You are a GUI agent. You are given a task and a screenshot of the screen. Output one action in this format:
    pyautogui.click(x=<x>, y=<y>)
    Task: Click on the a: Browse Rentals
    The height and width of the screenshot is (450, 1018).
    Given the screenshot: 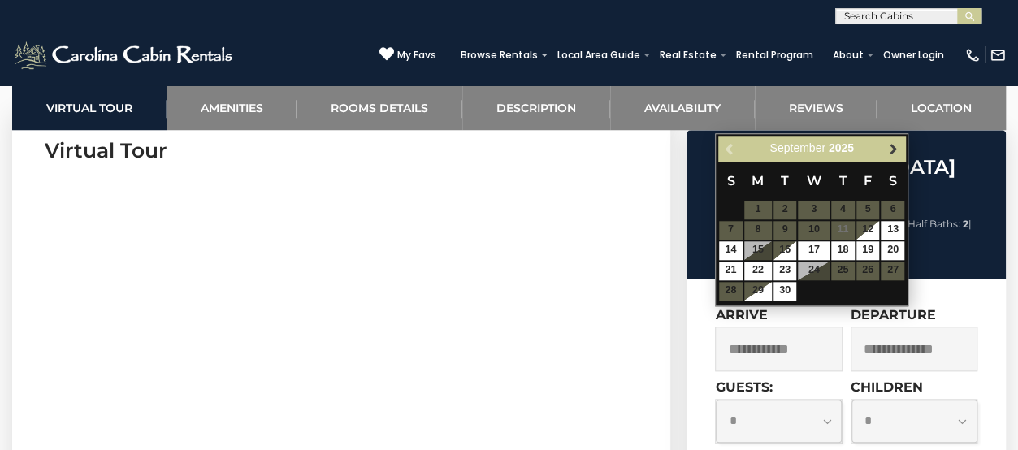 What is the action you would take?
    pyautogui.click(x=499, y=55)
    